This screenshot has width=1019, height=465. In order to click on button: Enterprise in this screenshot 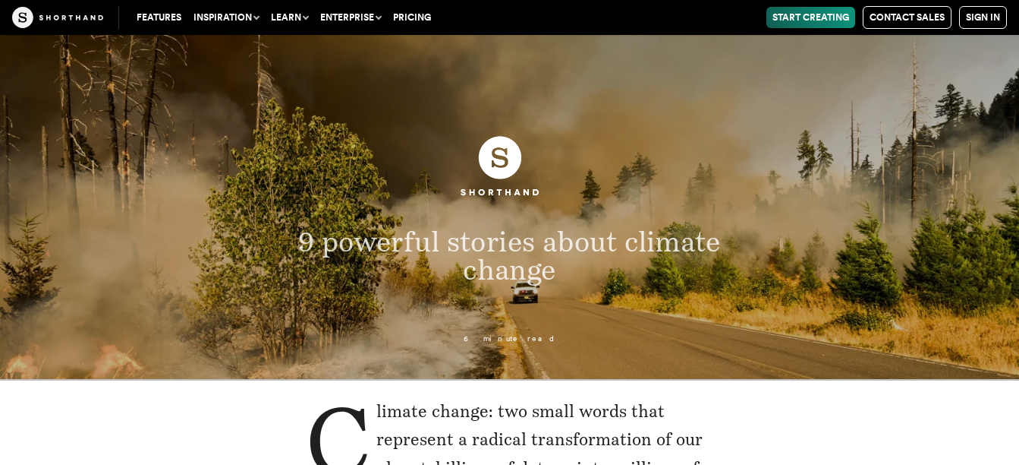, I will do `click(351, 17)`.